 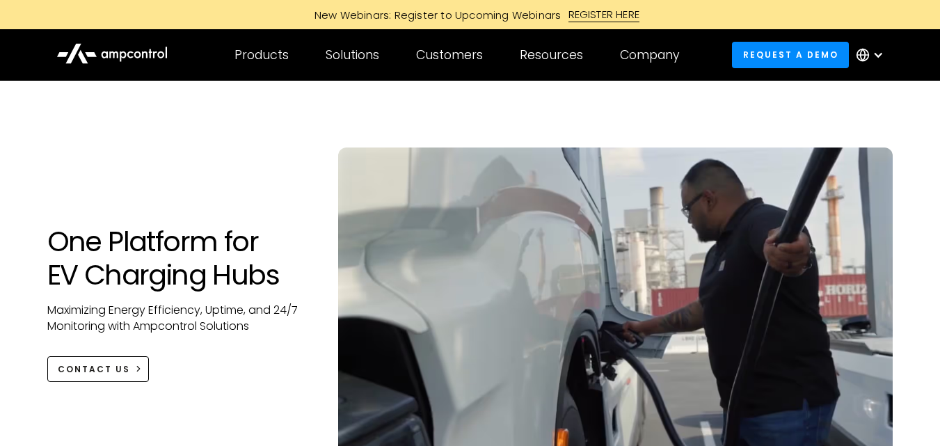 I want to click on a: Request a demo, so click(x=790, y=54).